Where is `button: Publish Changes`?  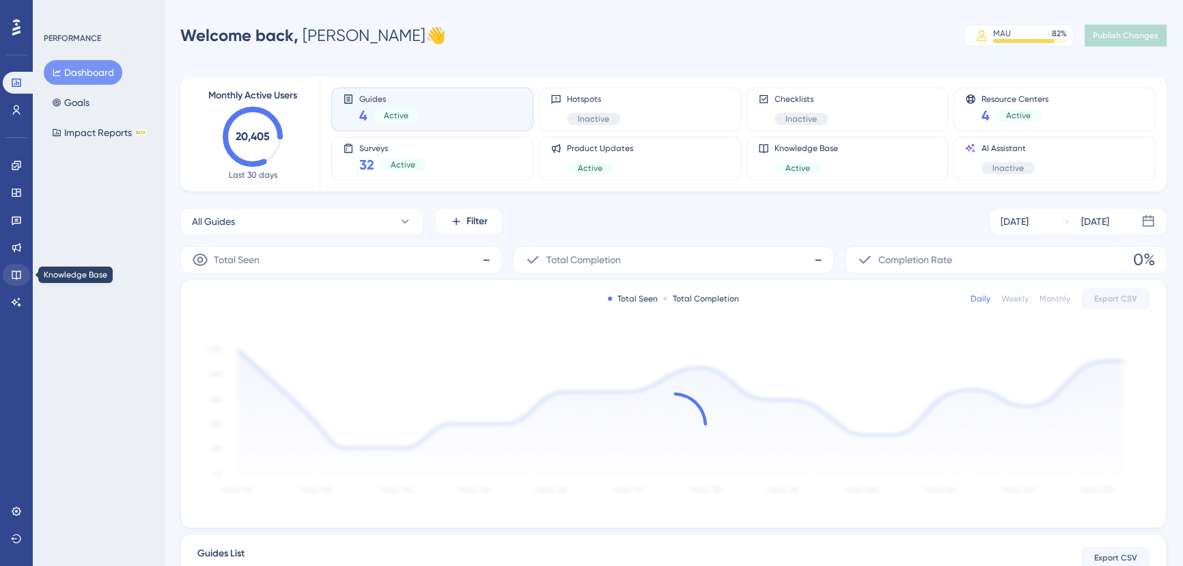 button: Publish Changes is located at coordinates (1126, 36).